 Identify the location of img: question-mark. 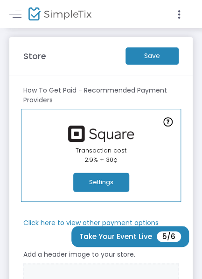
(168, 122).